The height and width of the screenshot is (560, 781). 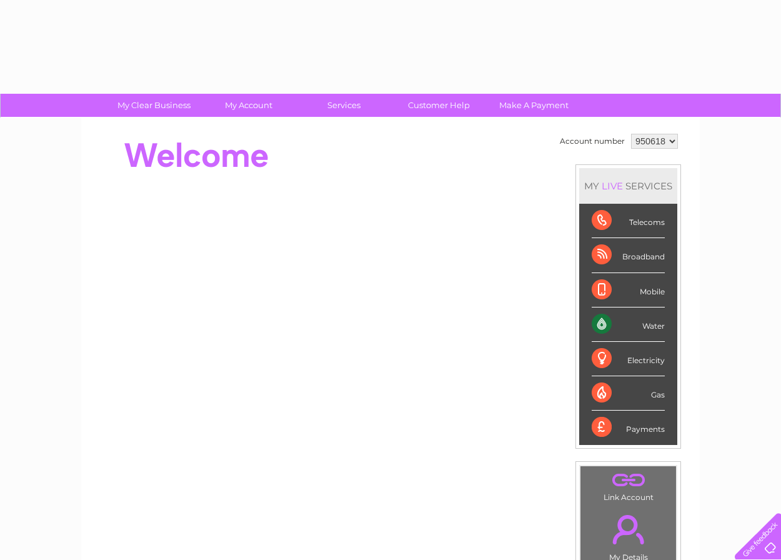 What do you see at coordinates (249, 105) in the screenshot?
I see `a: My Account` at bounding box center [249, 105].